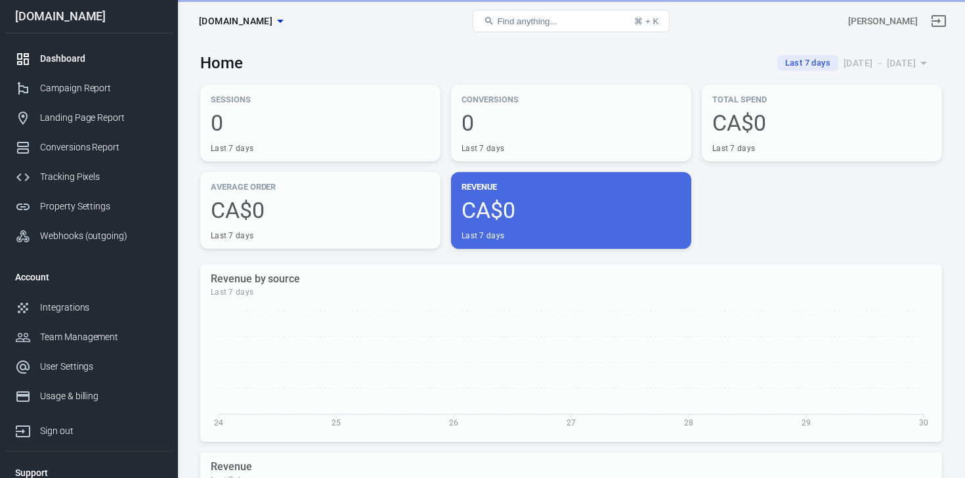 This screenshot has height=478, width=965. What do you see at coordinates (101, 396) in the screenshot?
I see `div: Usage & billing` at bounding box center [101, 396].